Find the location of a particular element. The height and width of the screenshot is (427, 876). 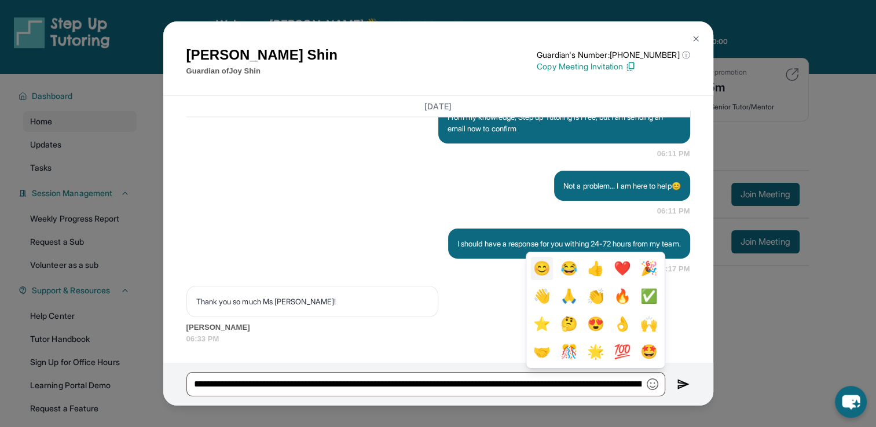

p: From my knowledge, Step up Tutoring is Free, but I am sending an email now to confirm is located at coordinates (564, 123).